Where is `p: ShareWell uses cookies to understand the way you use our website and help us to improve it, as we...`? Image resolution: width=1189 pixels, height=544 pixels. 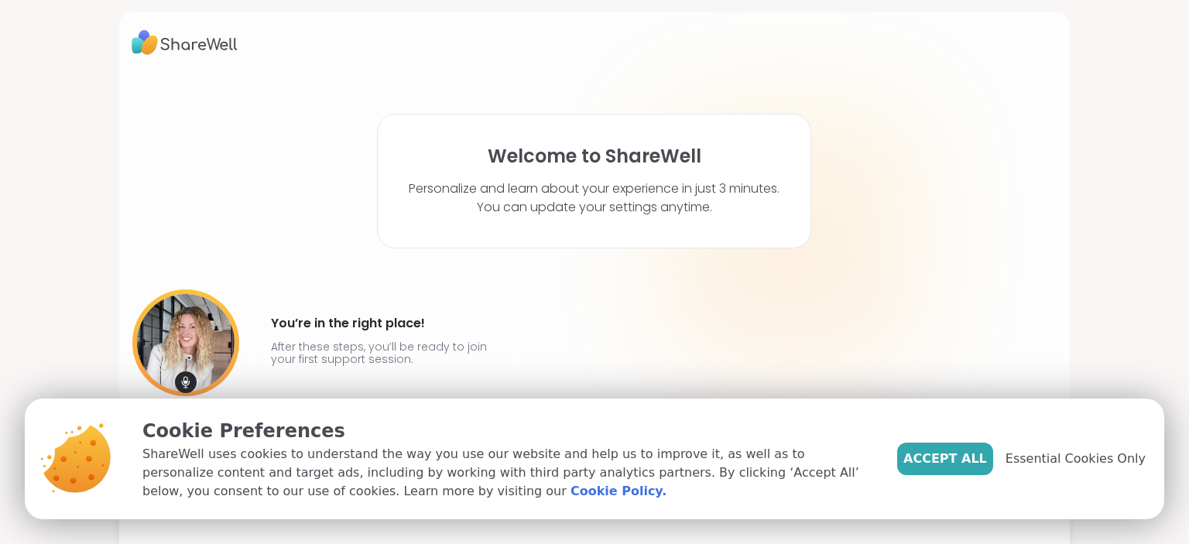
p: ShareWell uses cookies to understand the way you use our website and help us to improve it, as we... is located at coordinates (507, 473).